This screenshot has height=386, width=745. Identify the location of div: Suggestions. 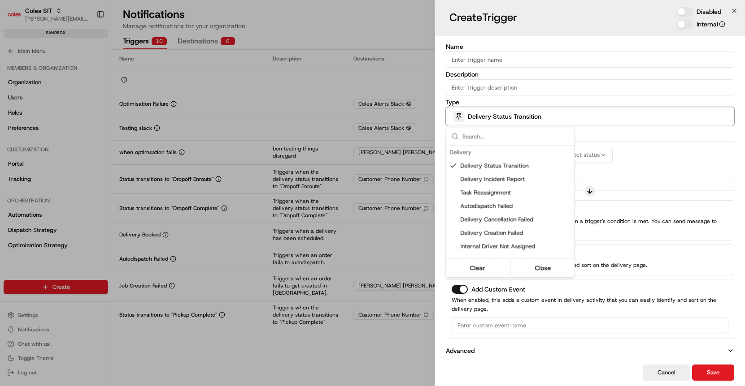
(510, 211).